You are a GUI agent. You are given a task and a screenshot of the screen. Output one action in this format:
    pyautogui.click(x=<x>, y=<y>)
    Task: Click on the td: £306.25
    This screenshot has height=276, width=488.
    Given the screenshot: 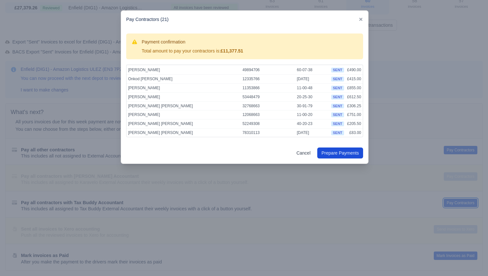 What is the action you would take?
    pyautogui.click(x=354, y=106)
    